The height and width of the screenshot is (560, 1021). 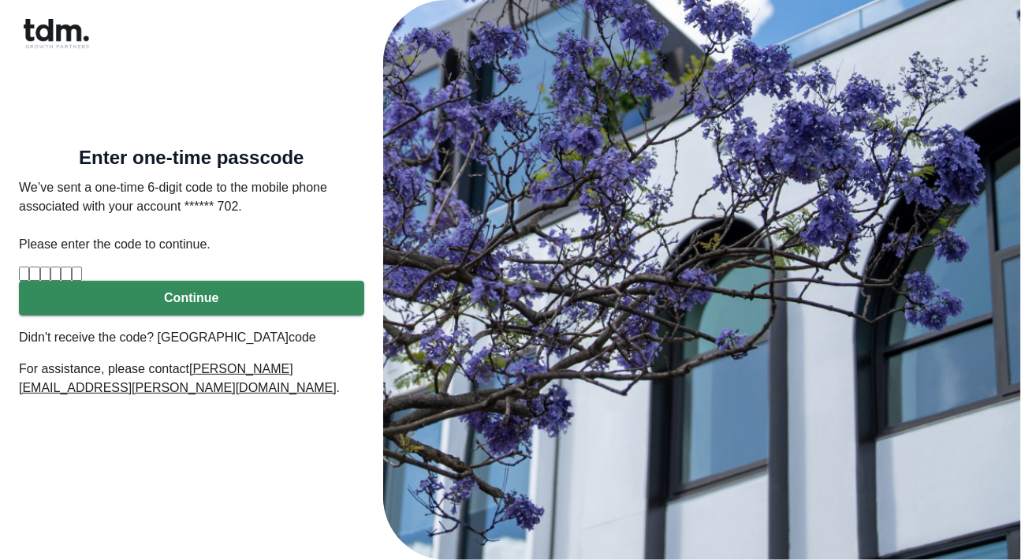 I want to click on input: Digit 3, so click(x=45, y=274).